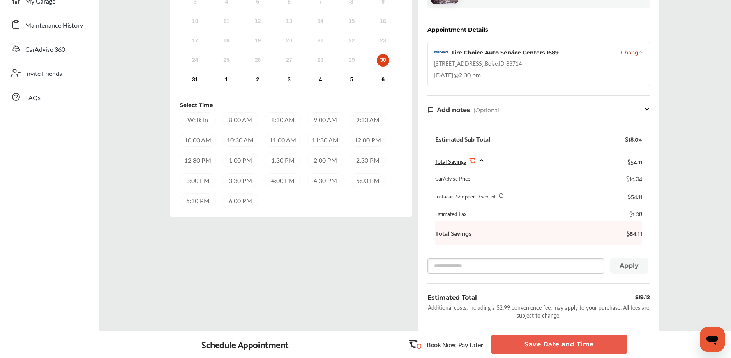 The height and width of the screenshot is (358, 731). I want to click on button: Save Date and Time, so click(559, 345).